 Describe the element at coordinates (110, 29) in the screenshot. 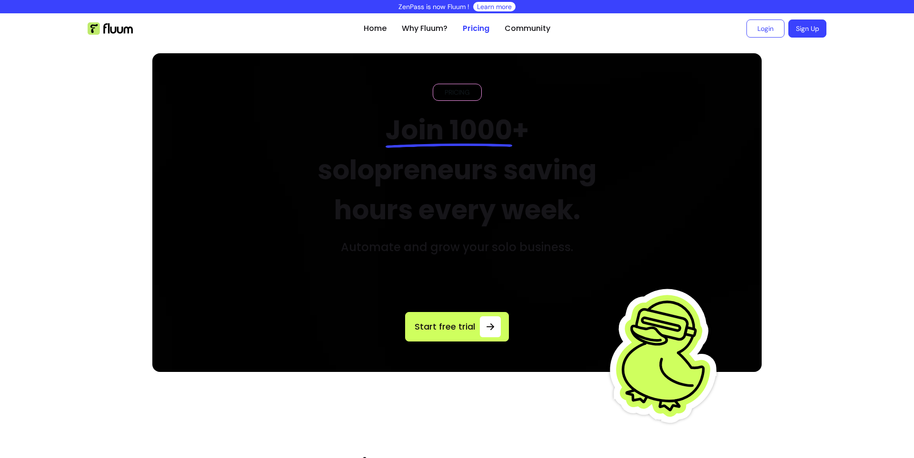

I see `img: Fluum Logo` at that location.